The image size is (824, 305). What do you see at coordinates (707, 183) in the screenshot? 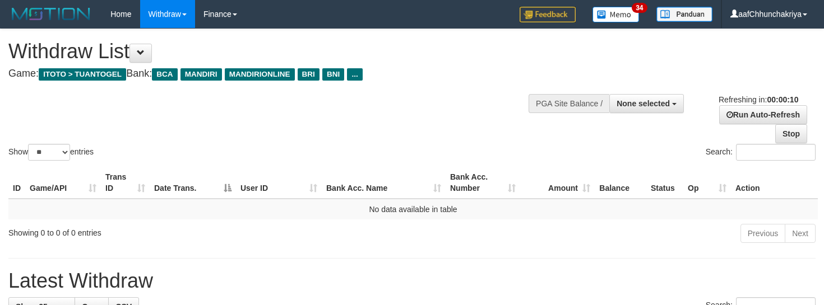
I see `th: Op: activate to sort column ascending` at bounding box center [707, 183].